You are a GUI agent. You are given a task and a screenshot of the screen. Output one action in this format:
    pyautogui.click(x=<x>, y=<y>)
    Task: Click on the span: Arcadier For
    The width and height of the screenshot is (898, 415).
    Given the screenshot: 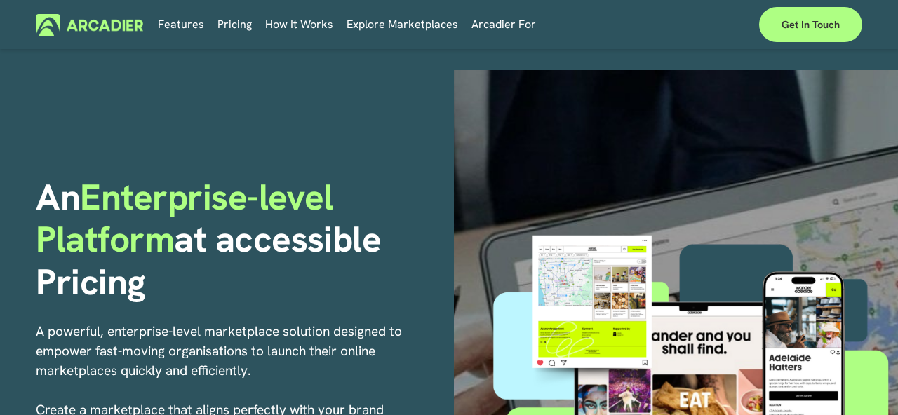 What is the action you would take?
    pyautogui.click(x=504, y=25)
    